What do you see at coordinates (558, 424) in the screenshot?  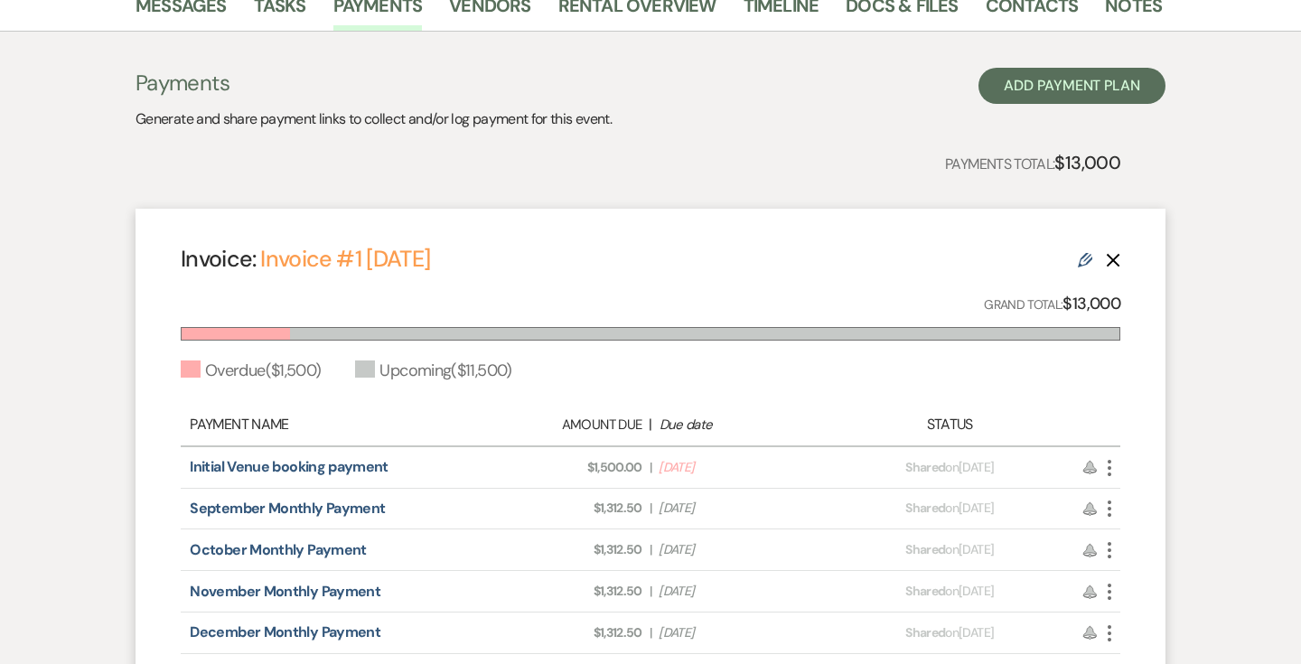 I see `div: Amount Due` at bounding box center [558, 424].